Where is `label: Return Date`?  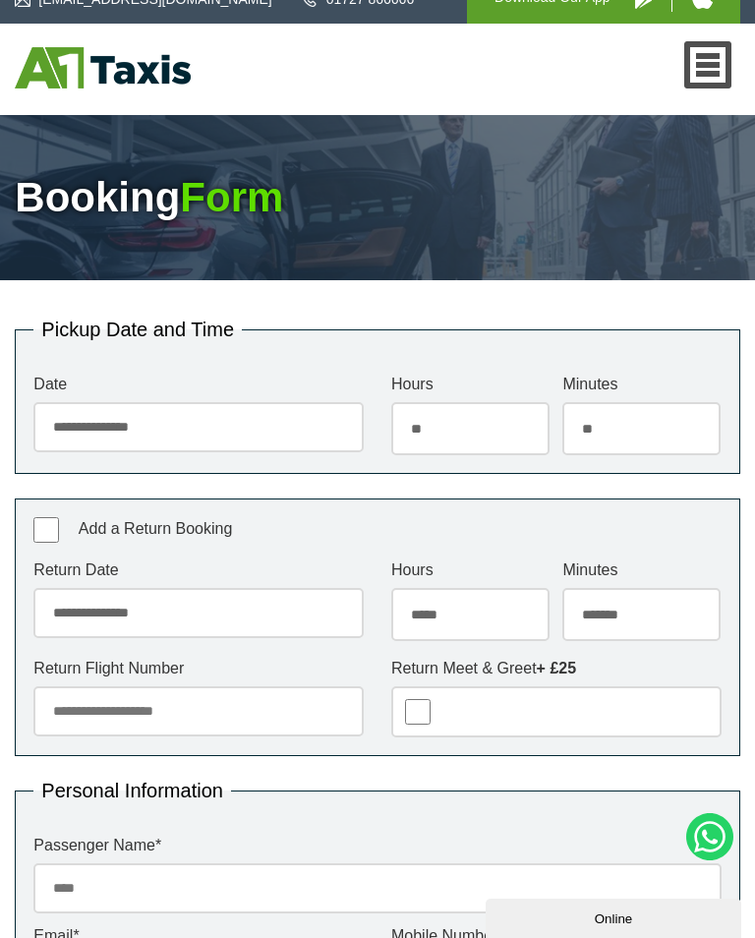 label: Return Date is located at coordinates (199, 570).